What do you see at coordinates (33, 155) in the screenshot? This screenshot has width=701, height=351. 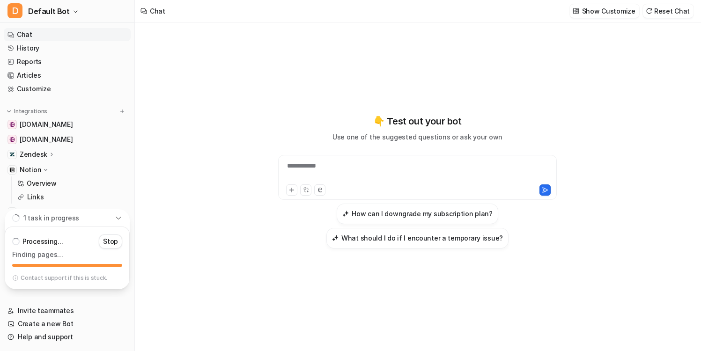 I see `p: Zendesk` at bounding box center [33, 155].